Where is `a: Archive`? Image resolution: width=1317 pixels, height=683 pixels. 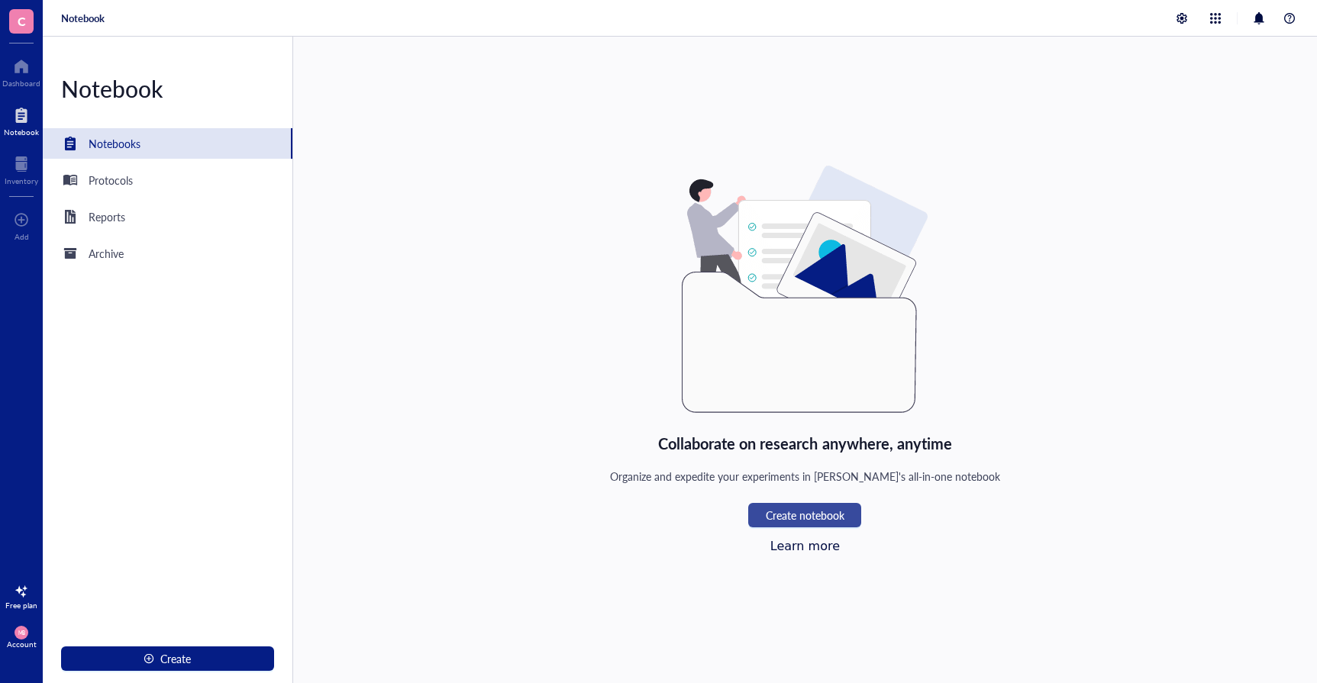
a: Archive is located at coordinates (167, 254).